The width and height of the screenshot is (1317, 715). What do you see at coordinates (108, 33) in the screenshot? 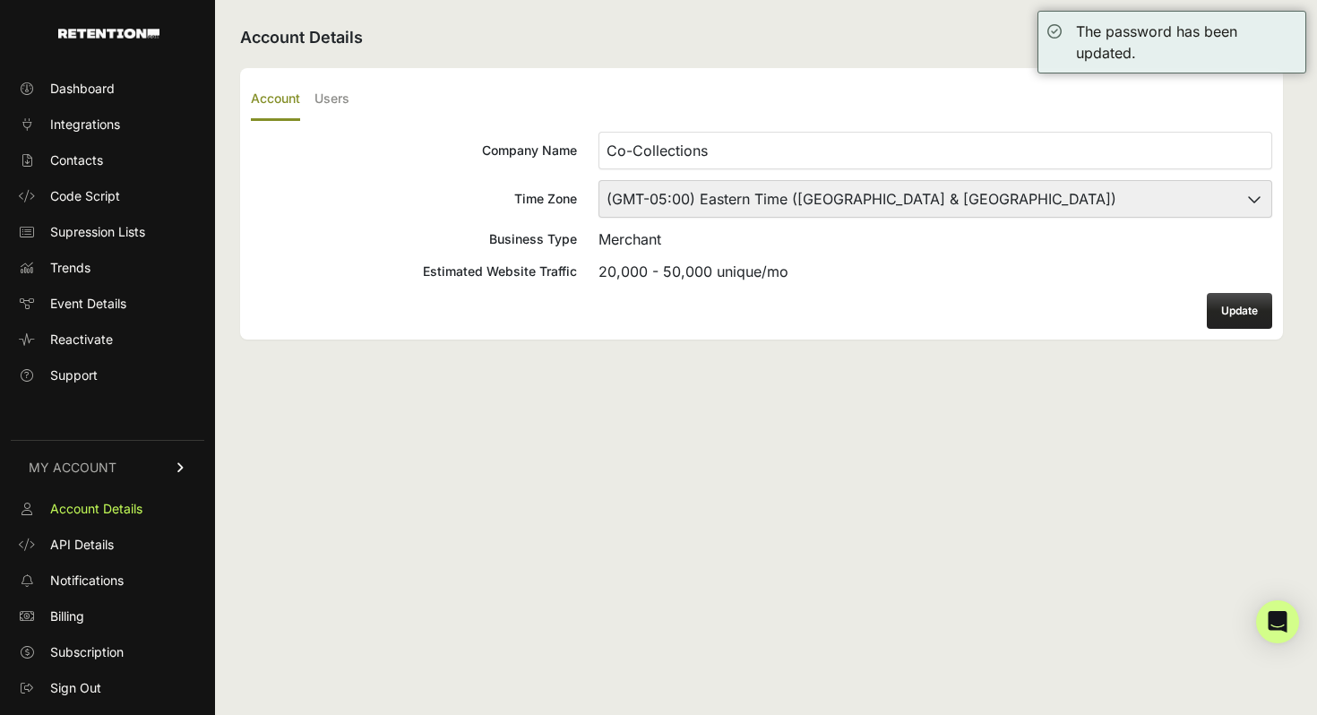
I see `img: Retention.com` at bounding box center [108, 33].